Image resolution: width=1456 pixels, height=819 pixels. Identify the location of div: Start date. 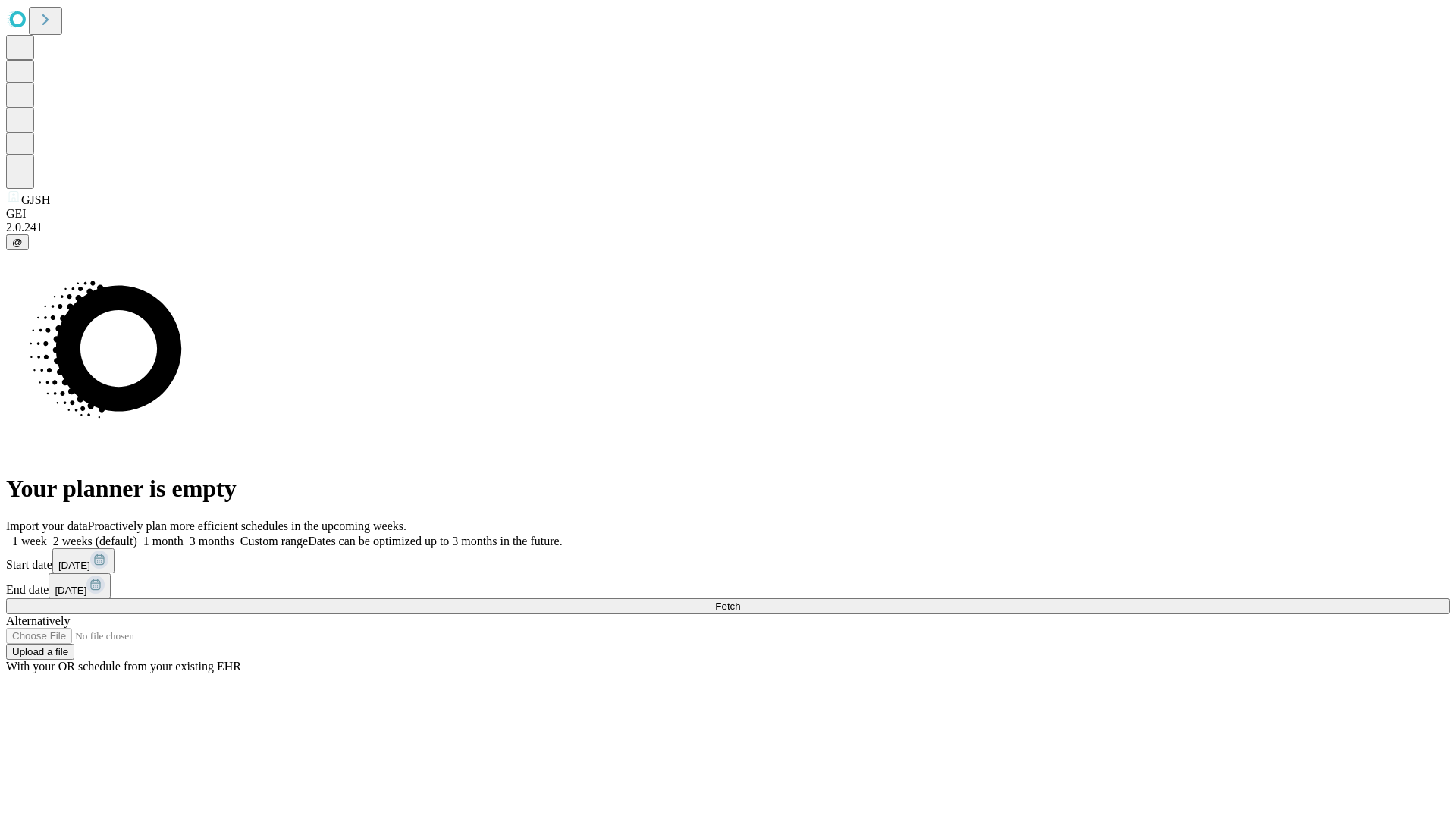
(728, 560).